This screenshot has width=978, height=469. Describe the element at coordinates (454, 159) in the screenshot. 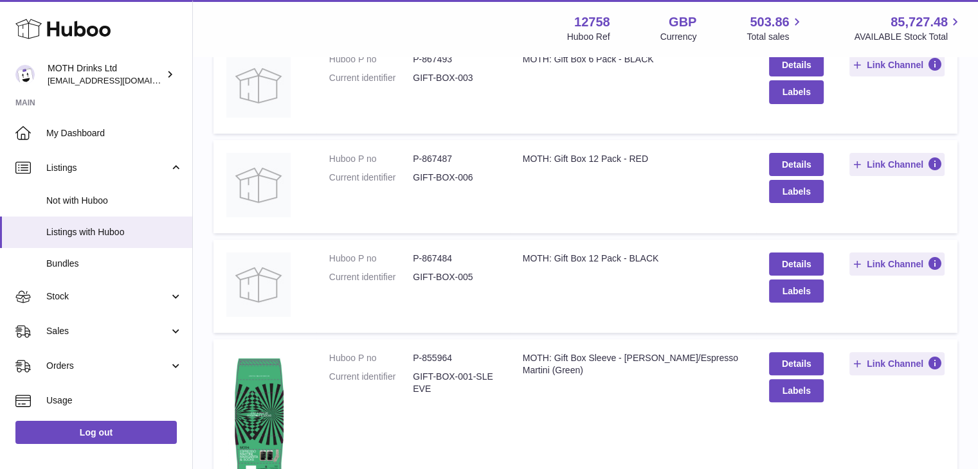

I see `dd: P-867487` at that location.